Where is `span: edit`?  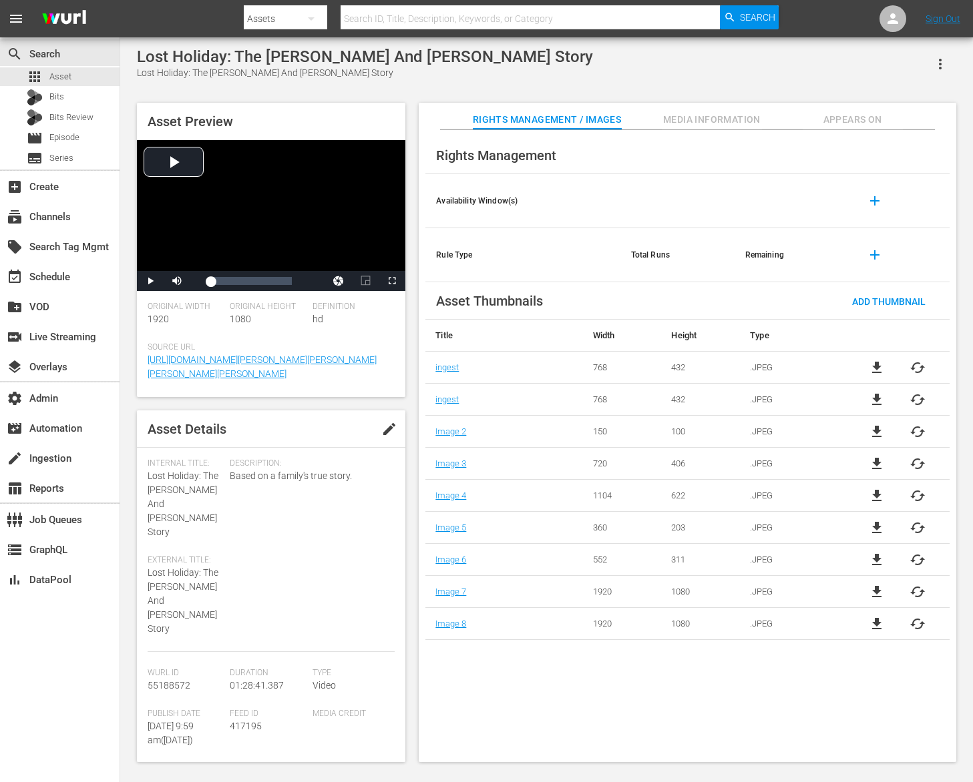 span: edit is located at coordinates (389, 429).